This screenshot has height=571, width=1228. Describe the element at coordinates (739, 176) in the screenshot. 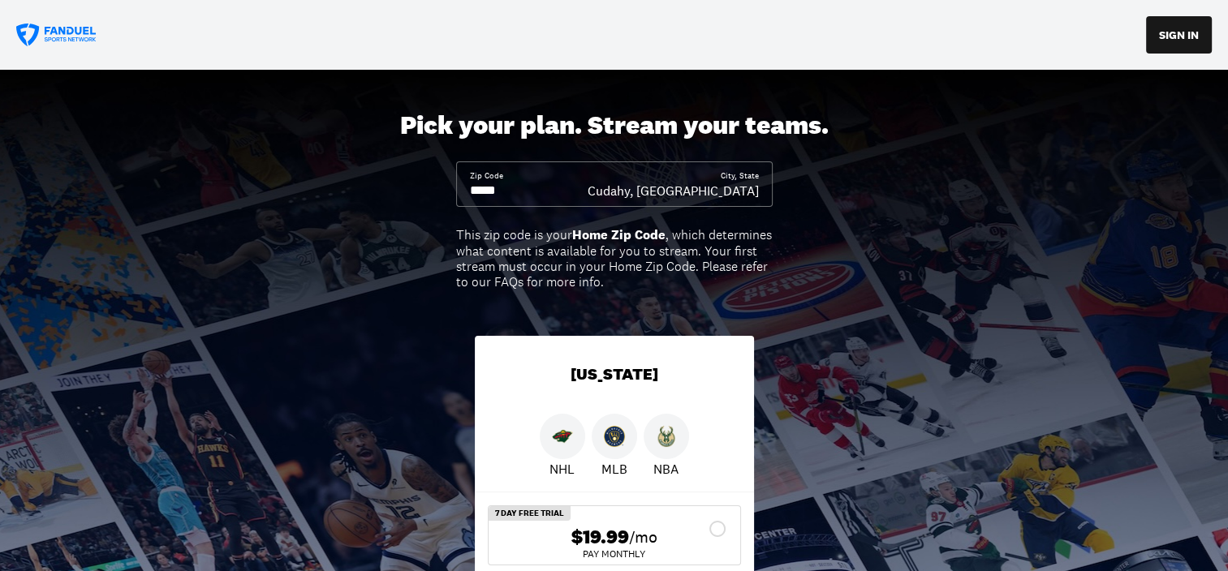

I see `div: City, State` at that location.